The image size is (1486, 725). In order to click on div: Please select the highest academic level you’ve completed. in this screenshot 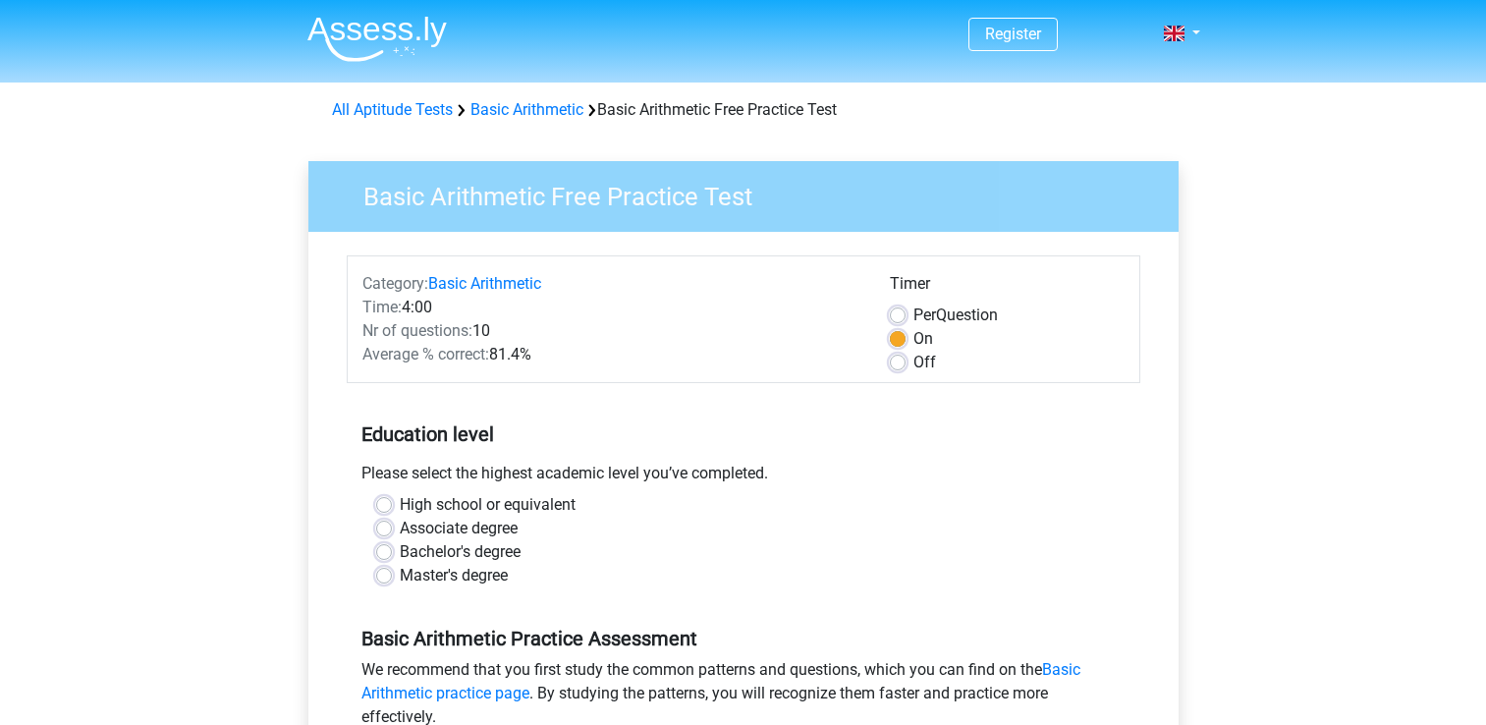, I will do `click(744, 477)`.